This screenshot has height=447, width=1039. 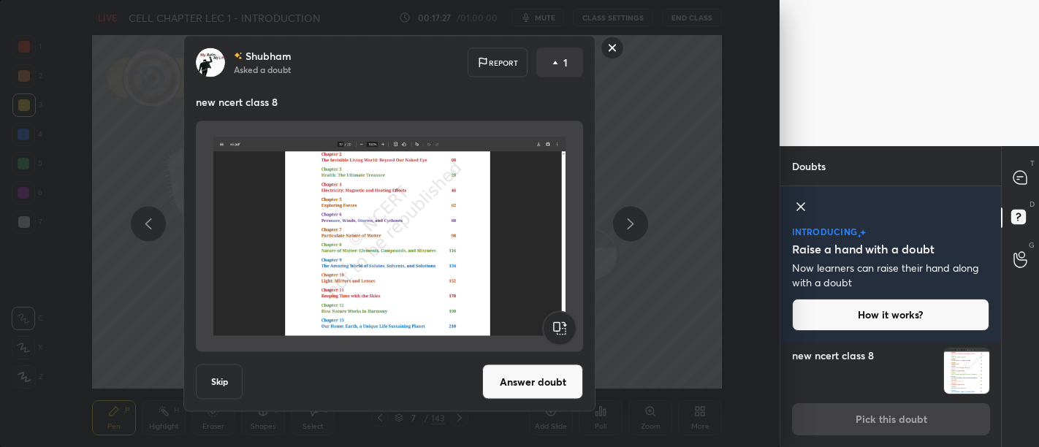 I want to click on img: large-star.026637fe.svg, so click(x=863, y=232).